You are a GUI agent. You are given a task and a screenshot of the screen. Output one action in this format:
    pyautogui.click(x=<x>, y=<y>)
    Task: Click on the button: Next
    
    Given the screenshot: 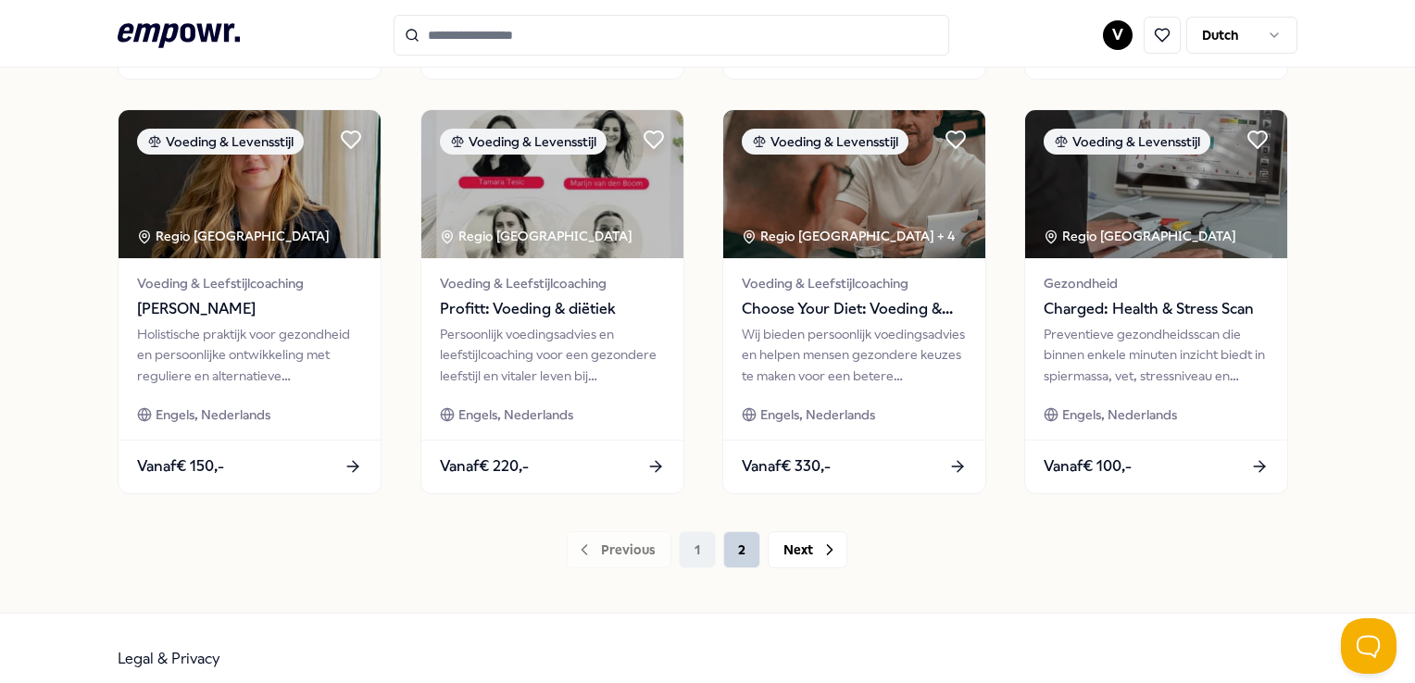 What is the action you would take?
    pyautogui.click(x=807, y=550)
    